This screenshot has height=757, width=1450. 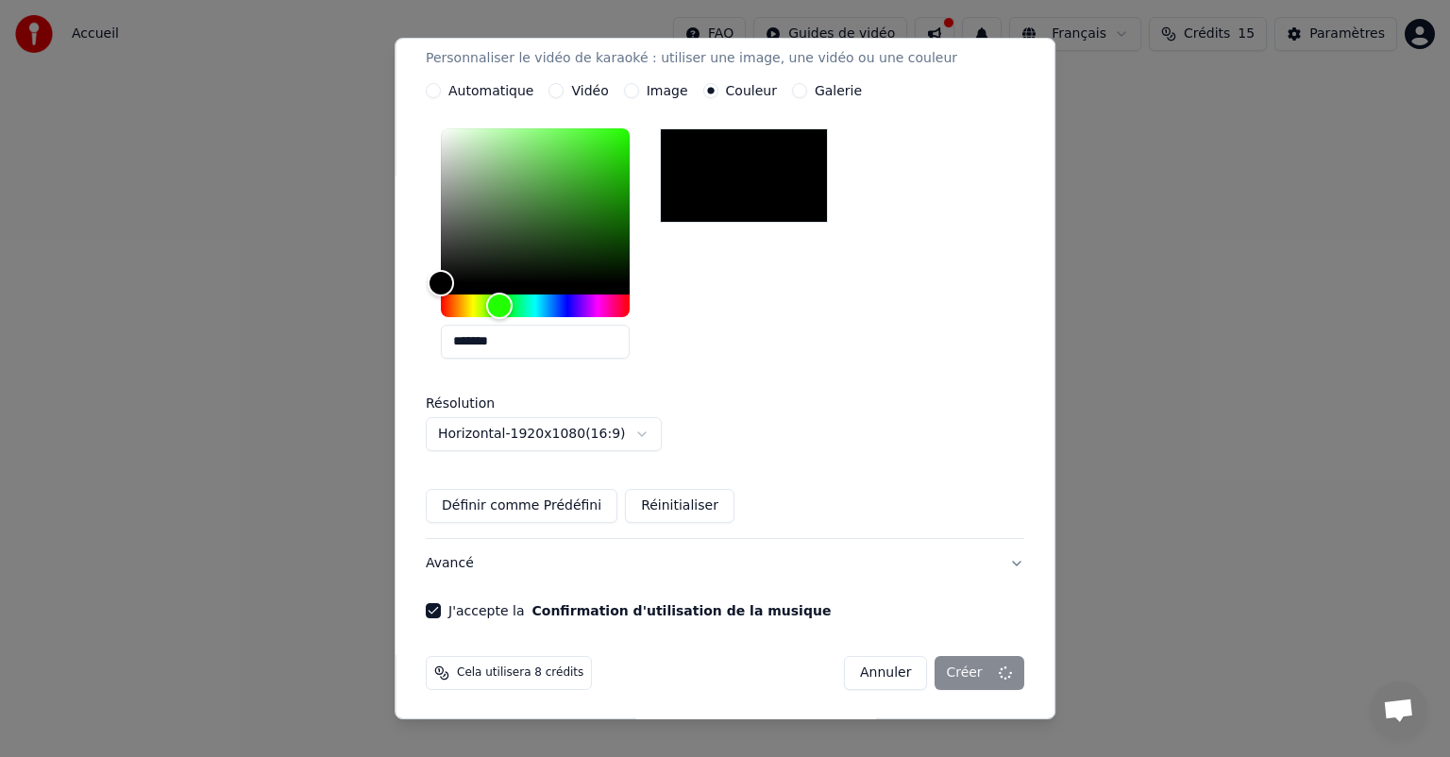 I want to click on button: Définir comme Prédéfini, so click(x=521, y=506).